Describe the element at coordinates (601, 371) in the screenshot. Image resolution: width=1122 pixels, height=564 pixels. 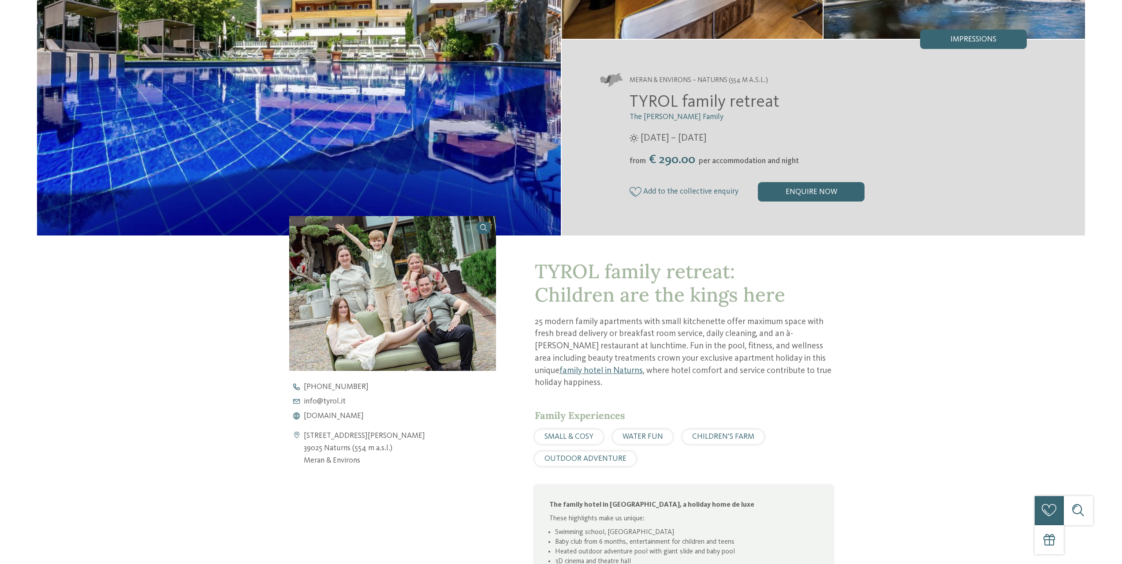
I see `a: family hotel in Naturns` at that location.